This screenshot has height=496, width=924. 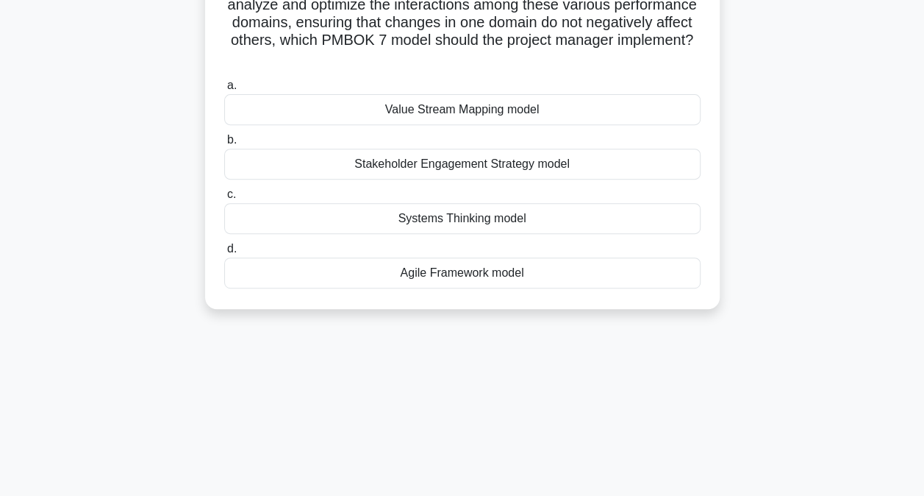 What do you see at coordinates (463, 164) in the screenshot?
I see `div: Stakeholder Engagement Strategy model` at bounding box center [463, 164].